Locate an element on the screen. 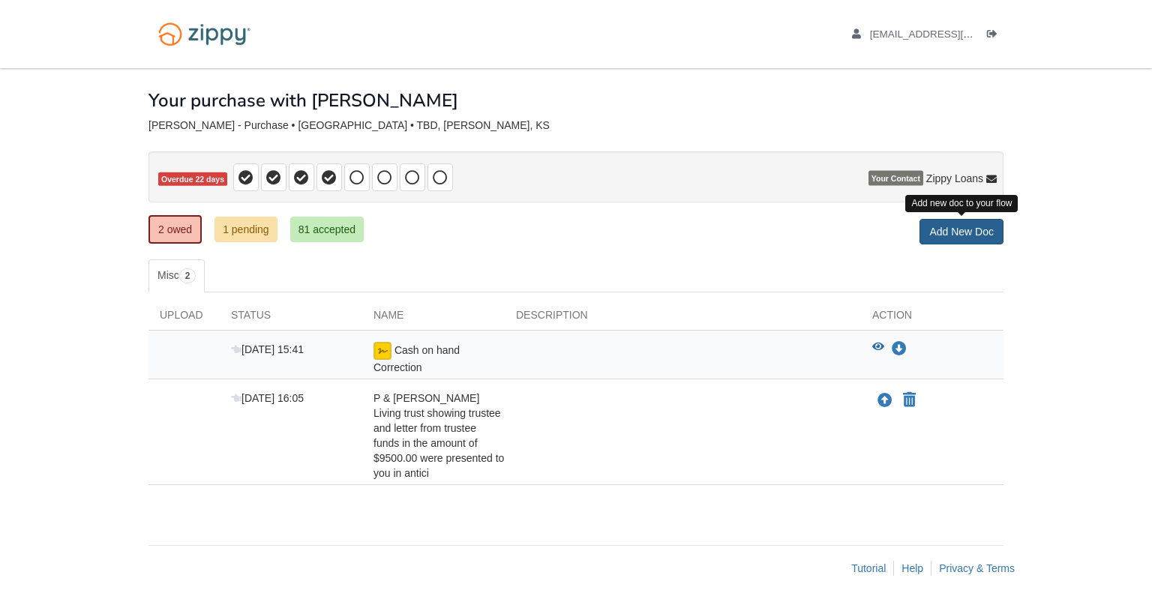  span: Overdue 22 days is located at coordinates (193, 179).